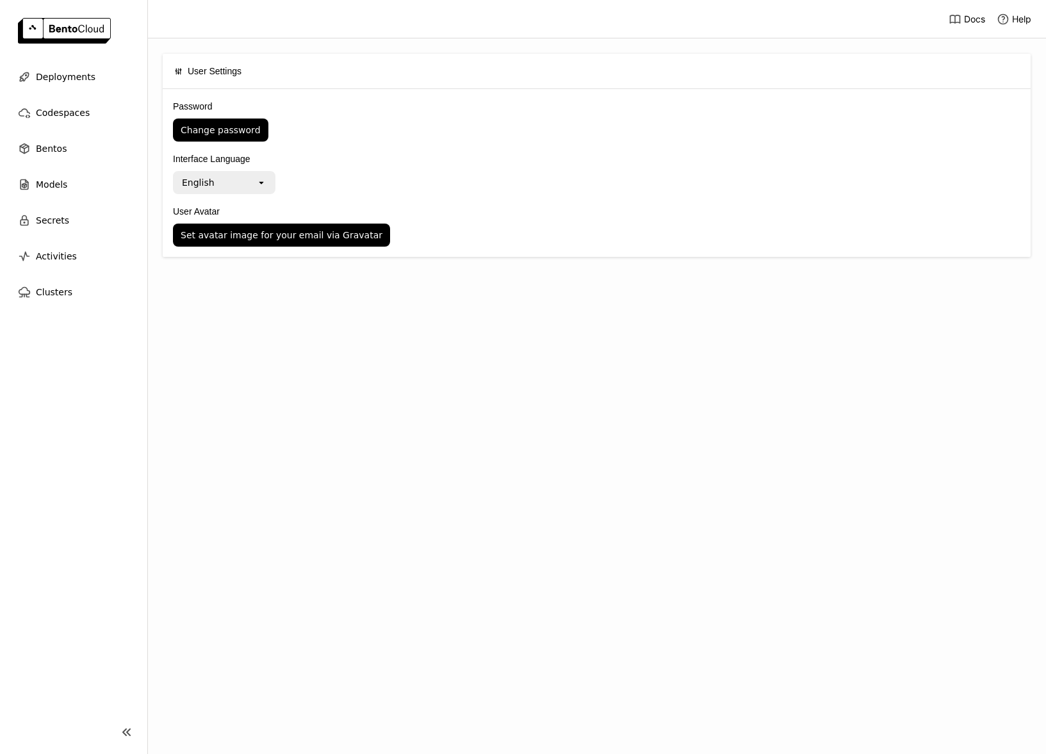  Describe the element at coordinates (53, 220) in the screenshot. I see `span: Secrets` at that location.